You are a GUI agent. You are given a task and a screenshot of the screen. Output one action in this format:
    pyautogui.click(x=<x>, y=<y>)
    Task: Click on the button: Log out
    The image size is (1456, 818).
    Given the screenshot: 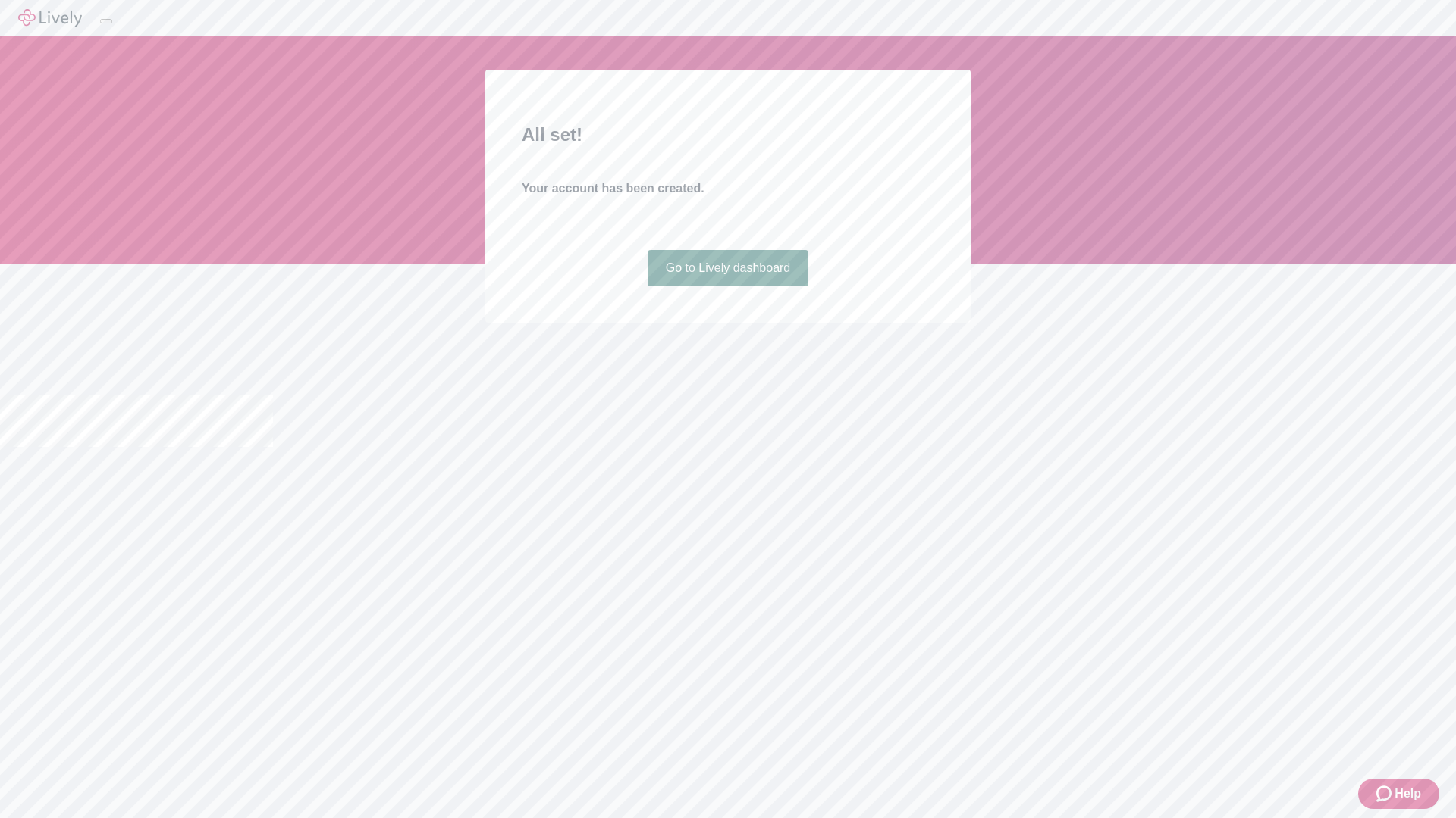 What is the action you would take?
    pyautogui.click(x=106, y=21)
    